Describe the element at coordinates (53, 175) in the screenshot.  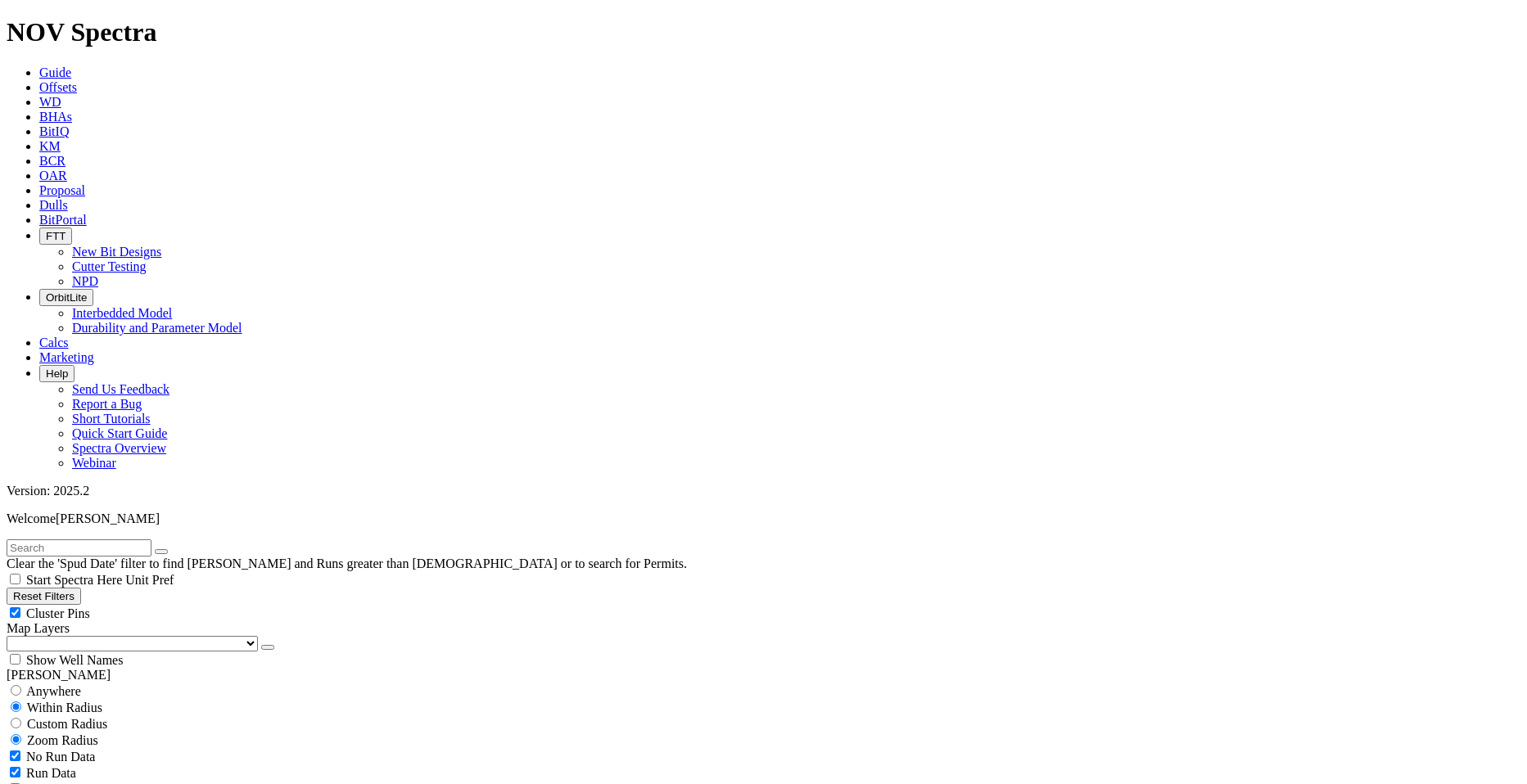
I see `a: OAR` at that location.